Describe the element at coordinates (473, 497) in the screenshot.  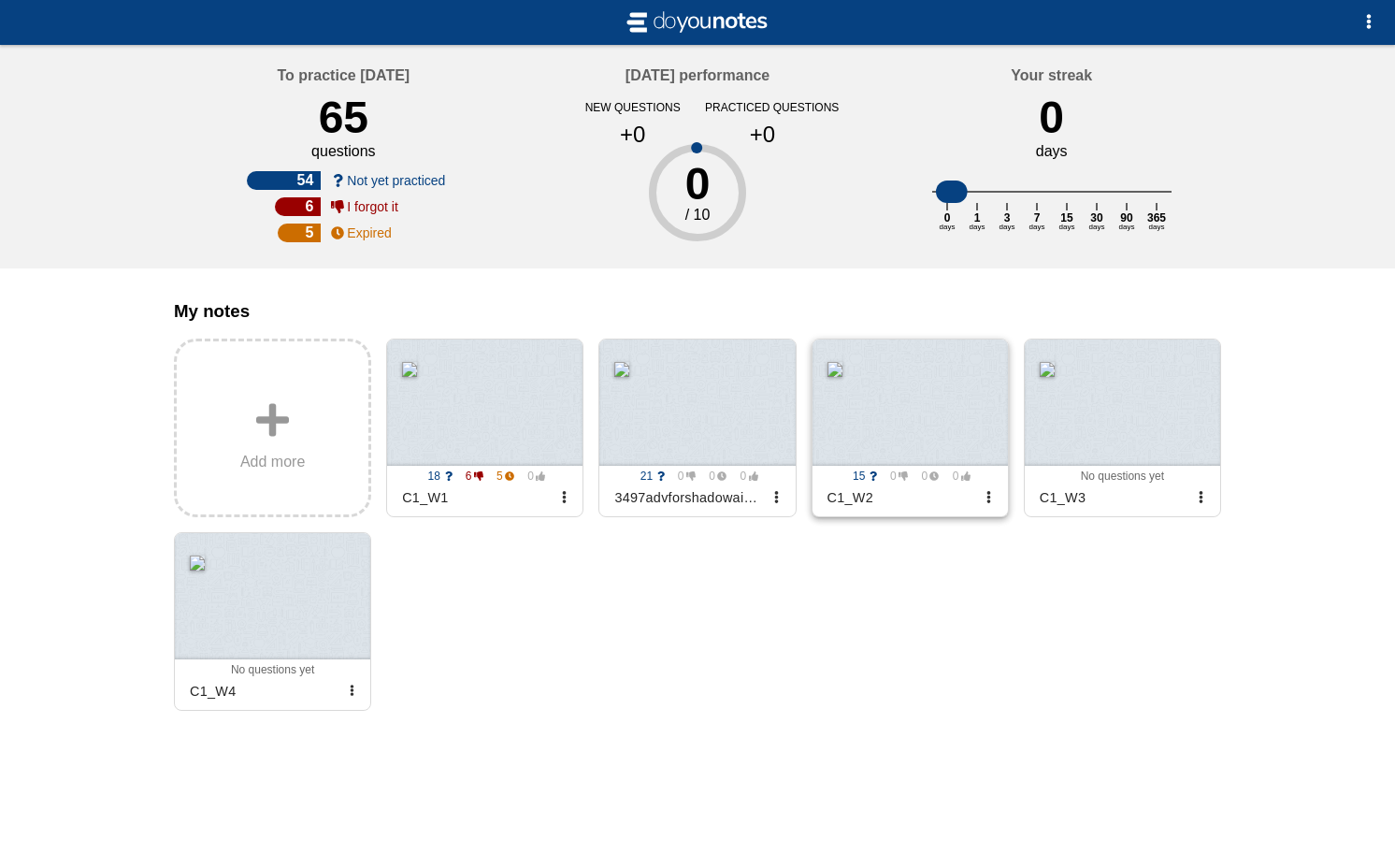
I see `div: C1_W1` at that location.